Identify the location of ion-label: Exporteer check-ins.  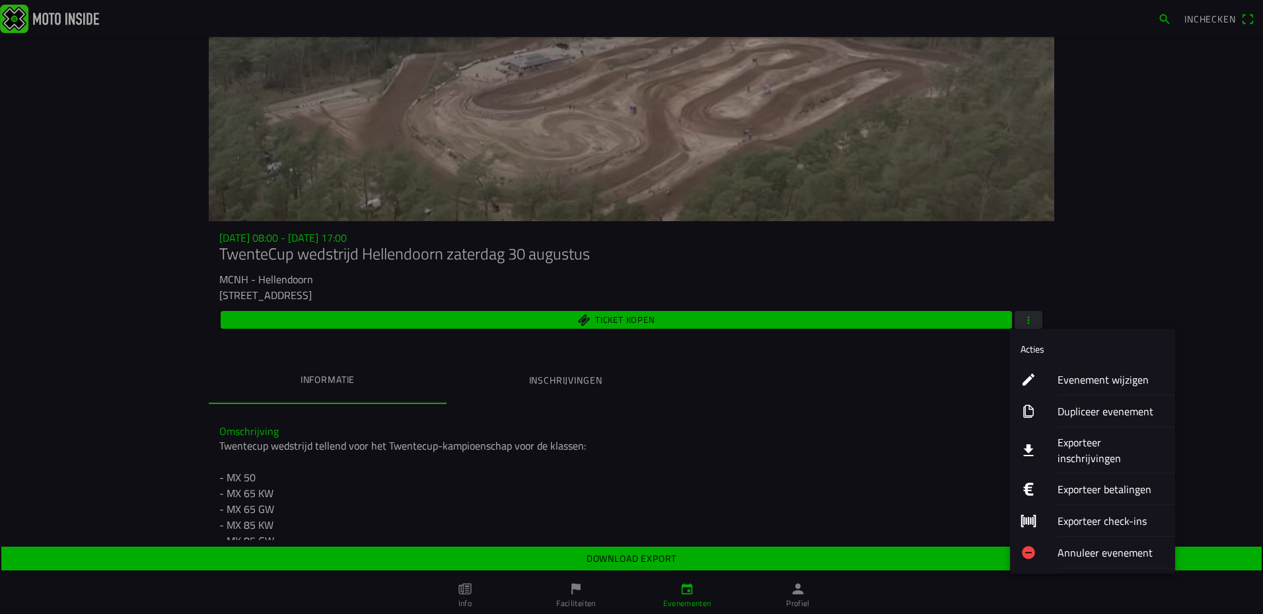
(1111, 521).